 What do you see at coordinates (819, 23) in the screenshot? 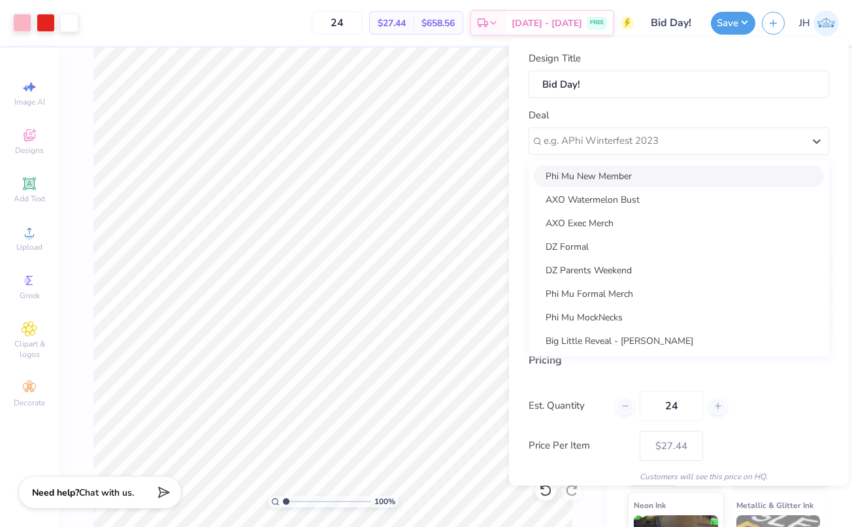
I see `a: JH` at bounding box center [819, 23].